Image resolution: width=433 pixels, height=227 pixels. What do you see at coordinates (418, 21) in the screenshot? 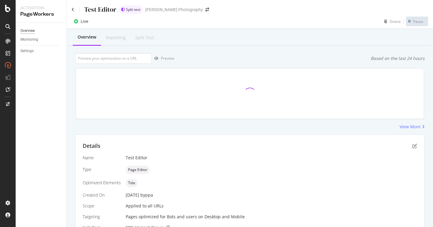
I see `div: Pause` at bounding box center [418, 21].